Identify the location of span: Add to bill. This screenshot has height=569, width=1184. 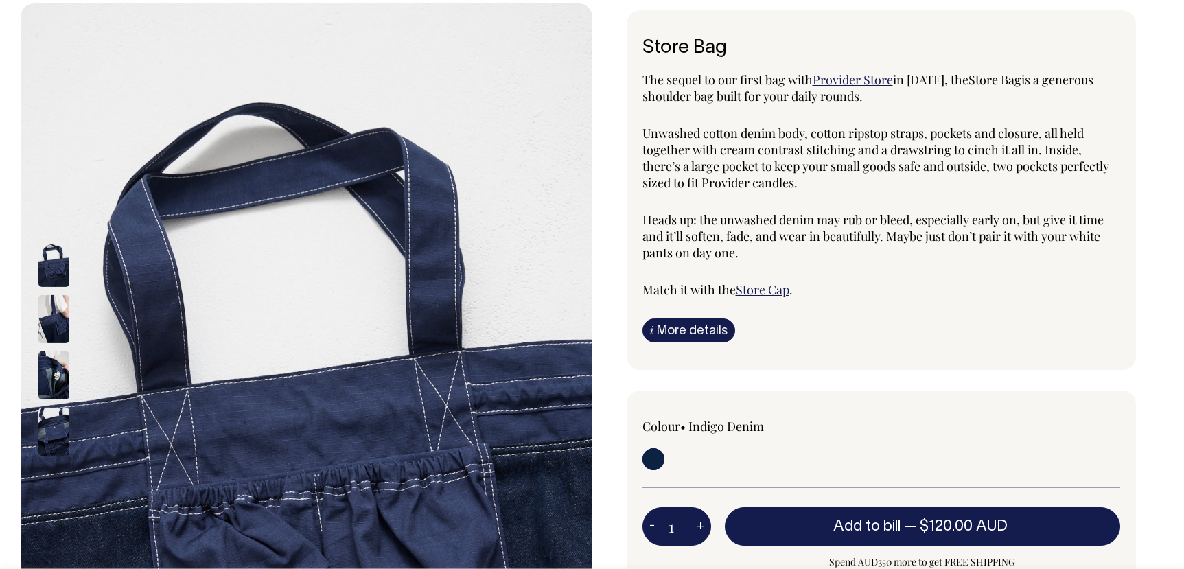
(867, 527).